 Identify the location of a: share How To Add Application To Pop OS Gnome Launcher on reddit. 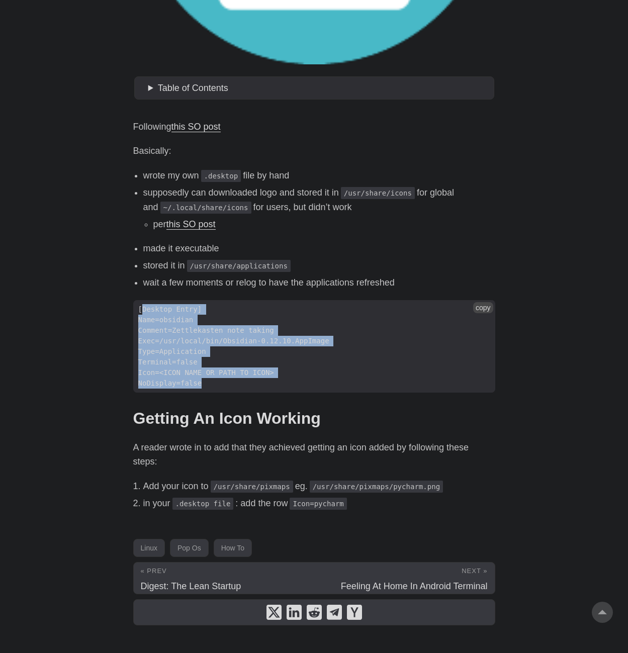
(314, 613).